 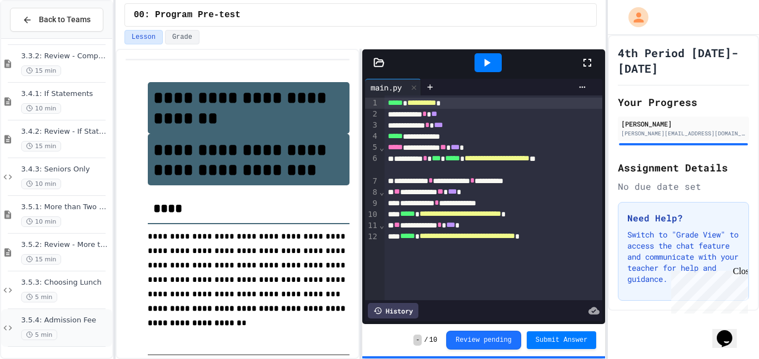 I want to click on span: 3.5.1: More than Two Choices, so click(x=66, y=207).